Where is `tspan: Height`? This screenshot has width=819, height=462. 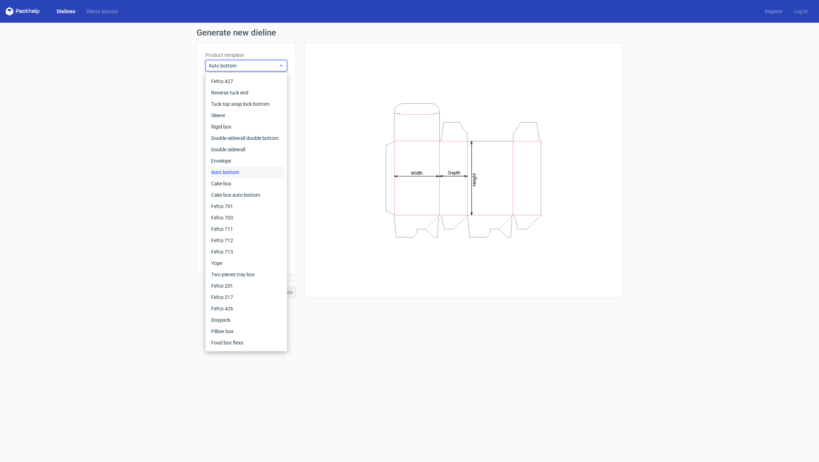 tspan: Height is located at coordinates (474, 179).